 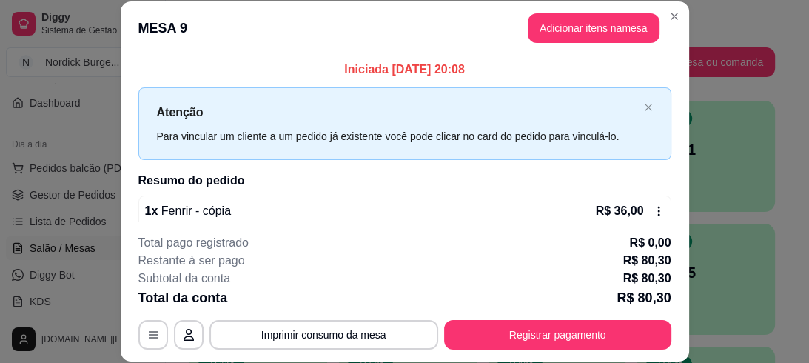 What do you see at coordinates (405, 28) in the screenshot?
I see `header: MESA 9` at bounding box center [405, 28].